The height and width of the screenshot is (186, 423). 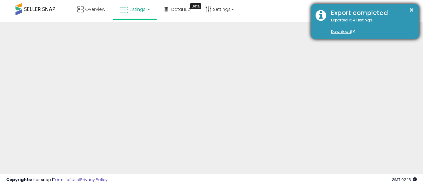 I want to click on span: DataHub, so click(x=181, y=9).